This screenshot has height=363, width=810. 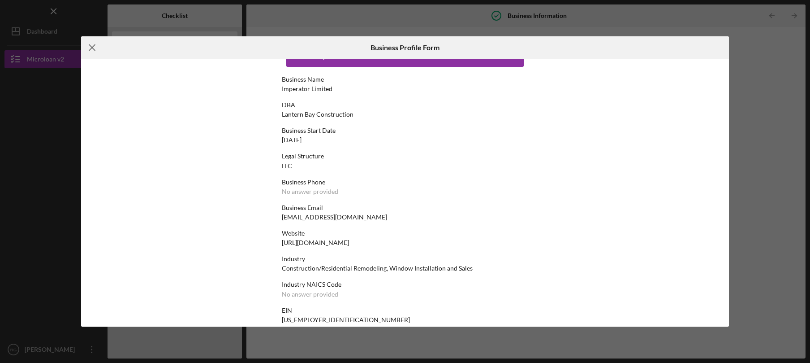 What do you see at coordinates (405, 156) in the screenshot?
I see `div: Legal Structure` at bounding box center [405, 156].